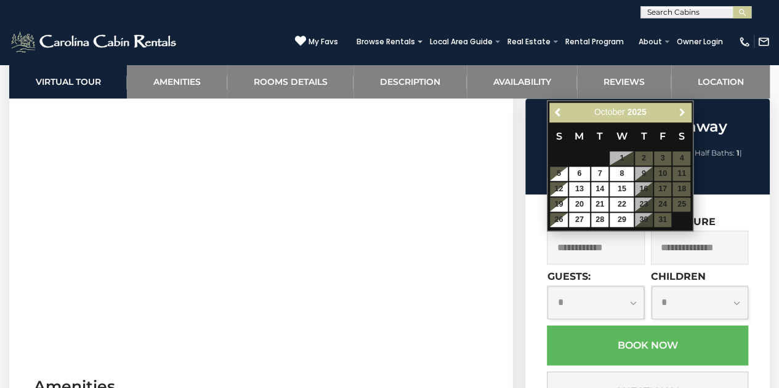  I want to click on a: About, so click(650, 42).